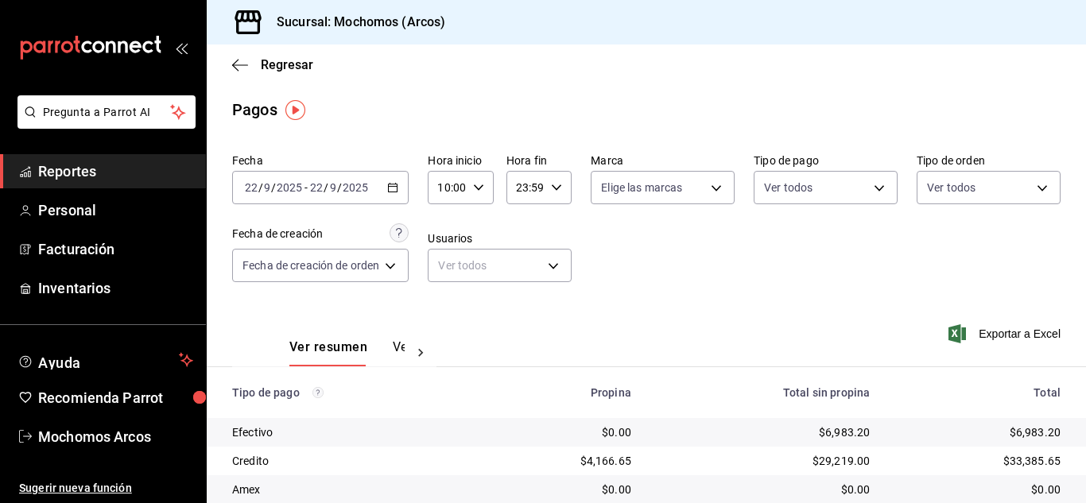 This screenshot has height=503, width=1086. I want to click on div: $4,166.65, so click(562, 461).